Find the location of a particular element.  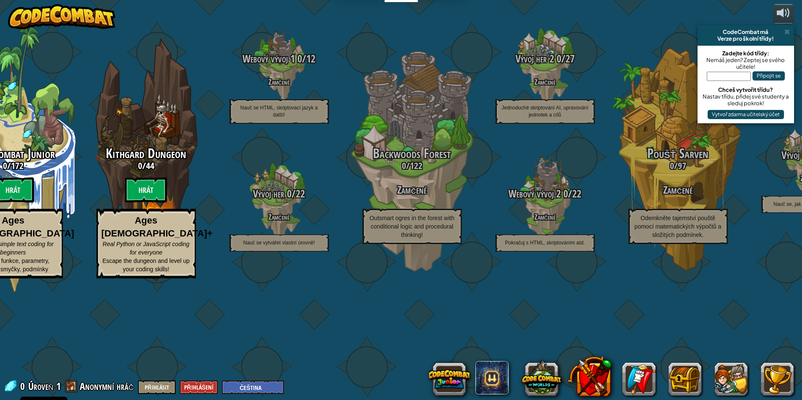

span: Vývoj her is located at coordinates (269, 194).